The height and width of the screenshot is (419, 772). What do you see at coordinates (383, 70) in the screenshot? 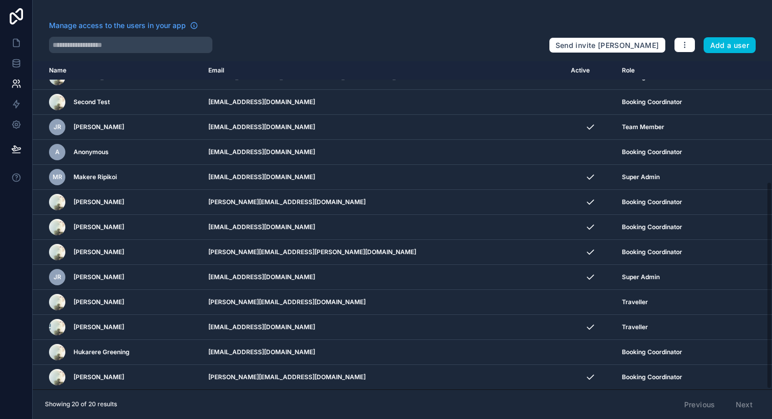
I see `th: Email` at bounding box center [383, 70].